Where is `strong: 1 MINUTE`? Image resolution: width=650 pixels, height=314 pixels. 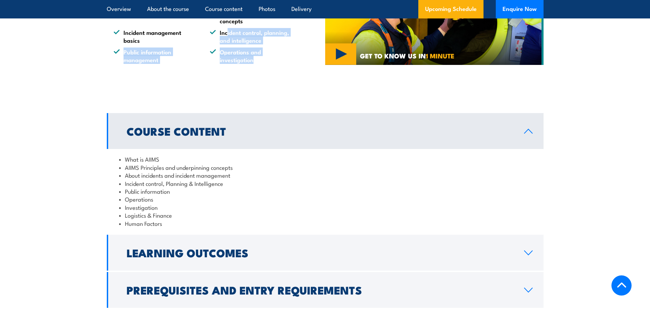
strong: 1 MINUTE is located at coordinates (440, 55).